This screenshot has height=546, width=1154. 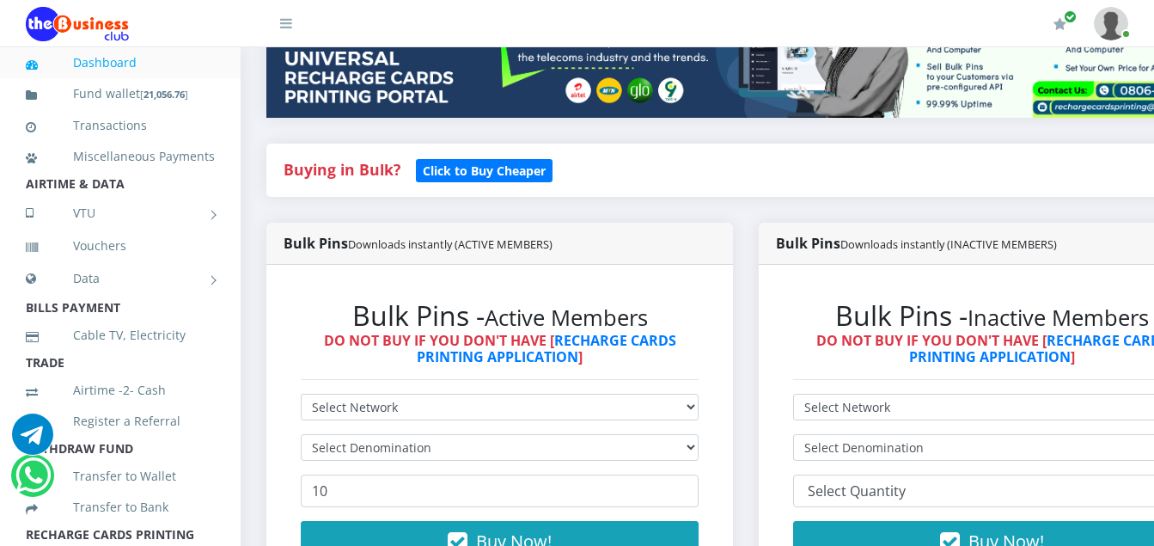 I want to click on a: Transactions, so click(x=120, y=125).